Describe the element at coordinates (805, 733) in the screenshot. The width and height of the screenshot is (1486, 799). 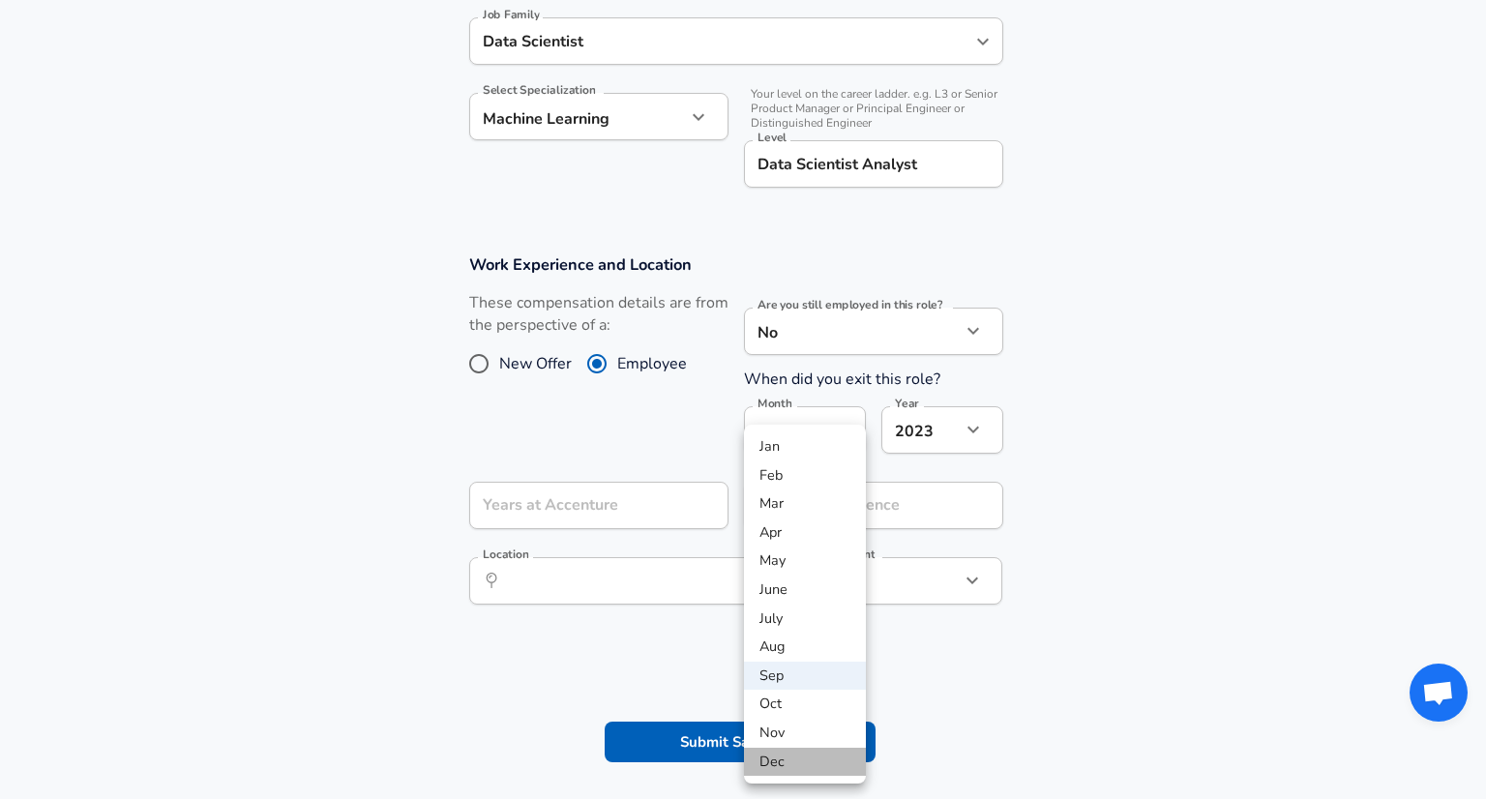
I see `li: Nov` at that location.